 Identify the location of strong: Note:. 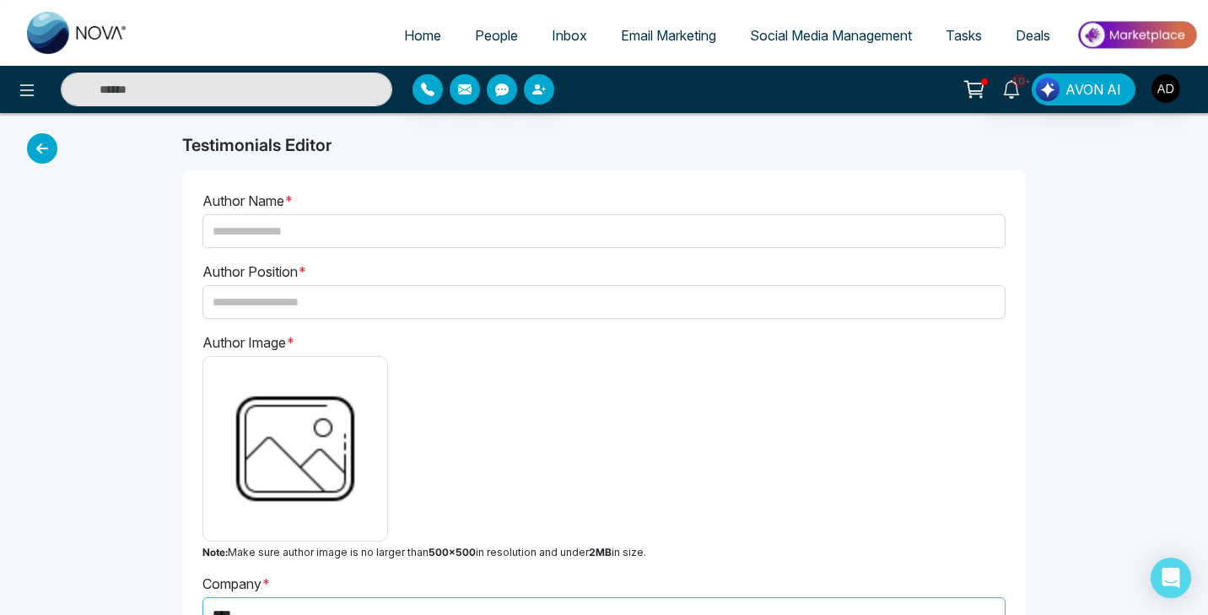
(215, 552).